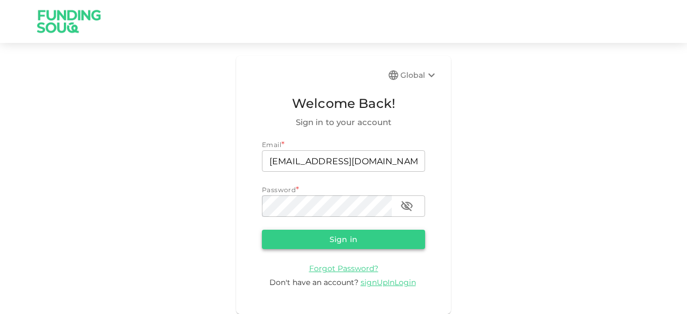 This screenshot has height=314, width=687. Describe the element at coordinates (343, 268) in the screenshot. I see `span: Forgot Password?` at that location.